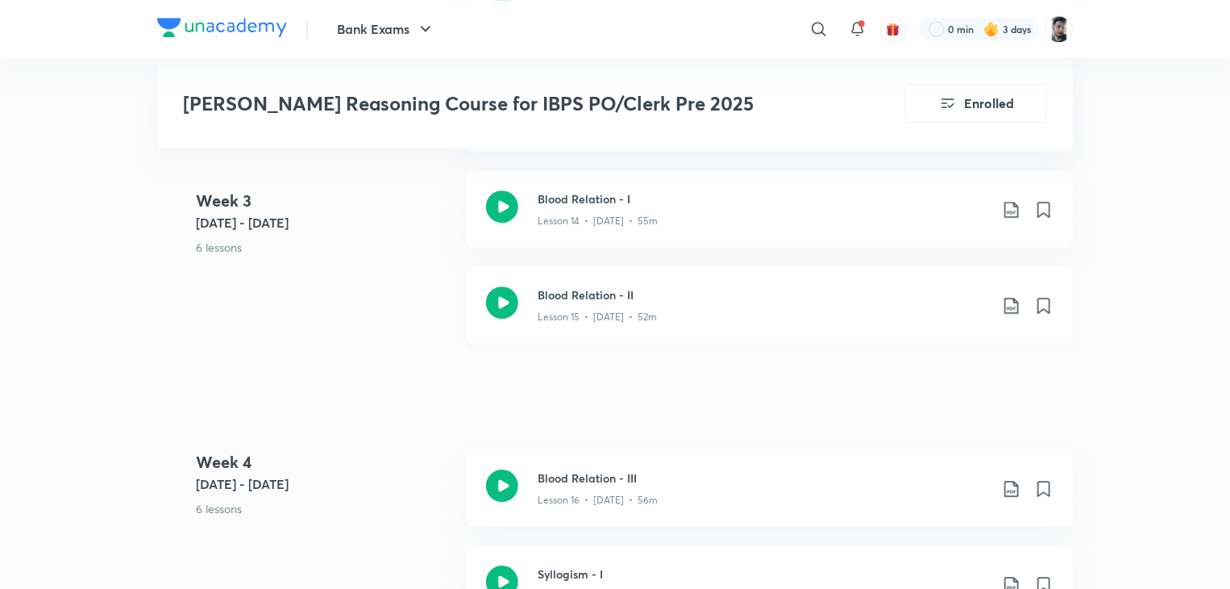 This screenshot has height=589, width=1230. I want to click on a: Company Logo, so click(222, 29).